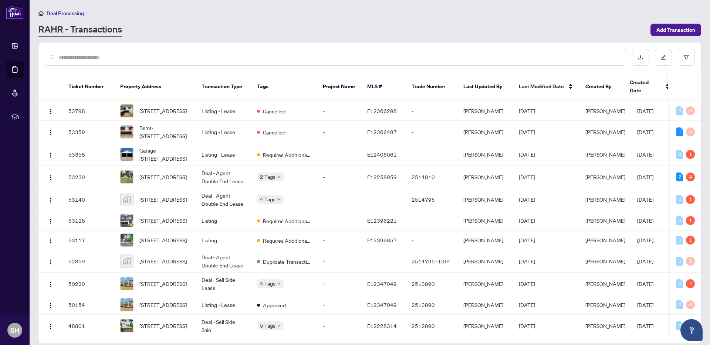  I want to click on td: 53230, so click(88, 177).